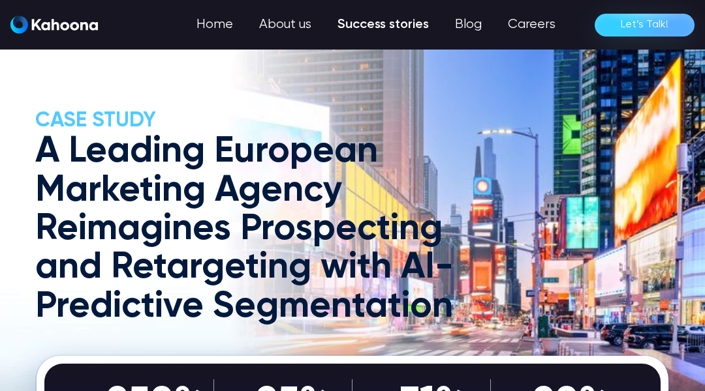 The image size is (705, 391). Describe the element at coordinates (383, 25) in the screenshot. I see `a: Success stories` at that location.